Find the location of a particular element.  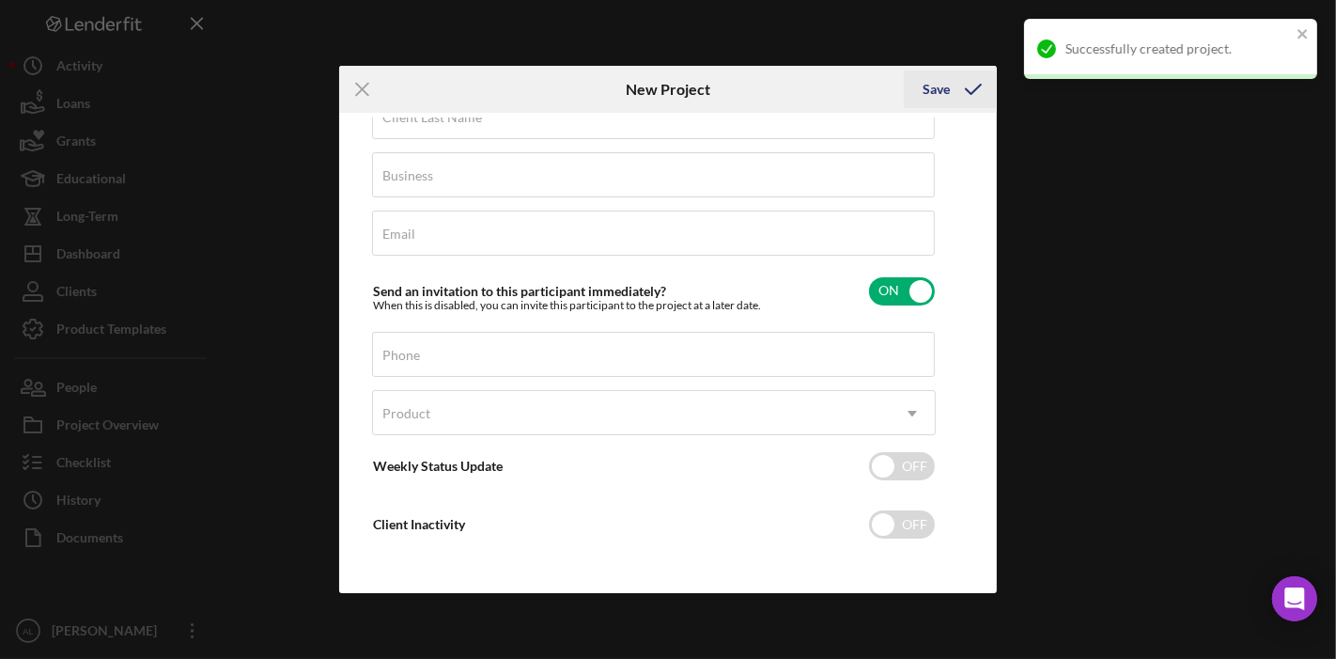

label: Weekly Status Update is located at coordinates (438, 465).